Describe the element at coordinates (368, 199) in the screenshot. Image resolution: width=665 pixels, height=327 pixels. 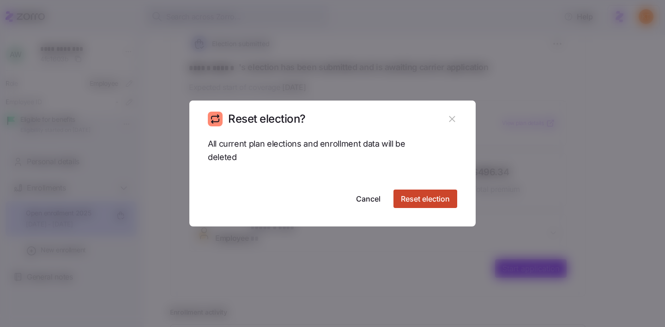
I see `button: Cancel` at that location.